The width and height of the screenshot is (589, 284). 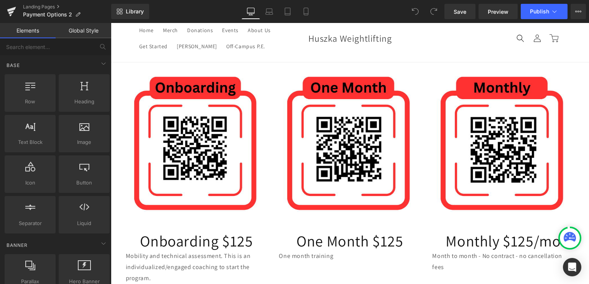 I want to click on span: Save, so click(x=460, y=11).